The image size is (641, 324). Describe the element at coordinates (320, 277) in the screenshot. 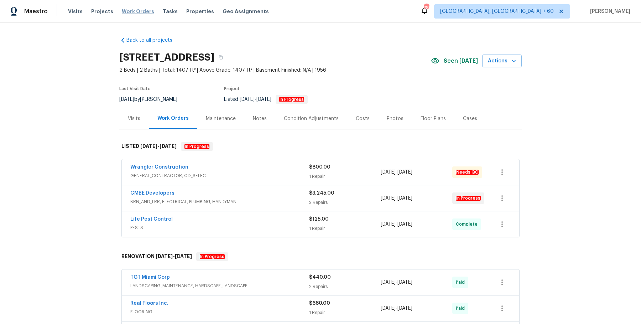

I see `span: $440.00` at that location.